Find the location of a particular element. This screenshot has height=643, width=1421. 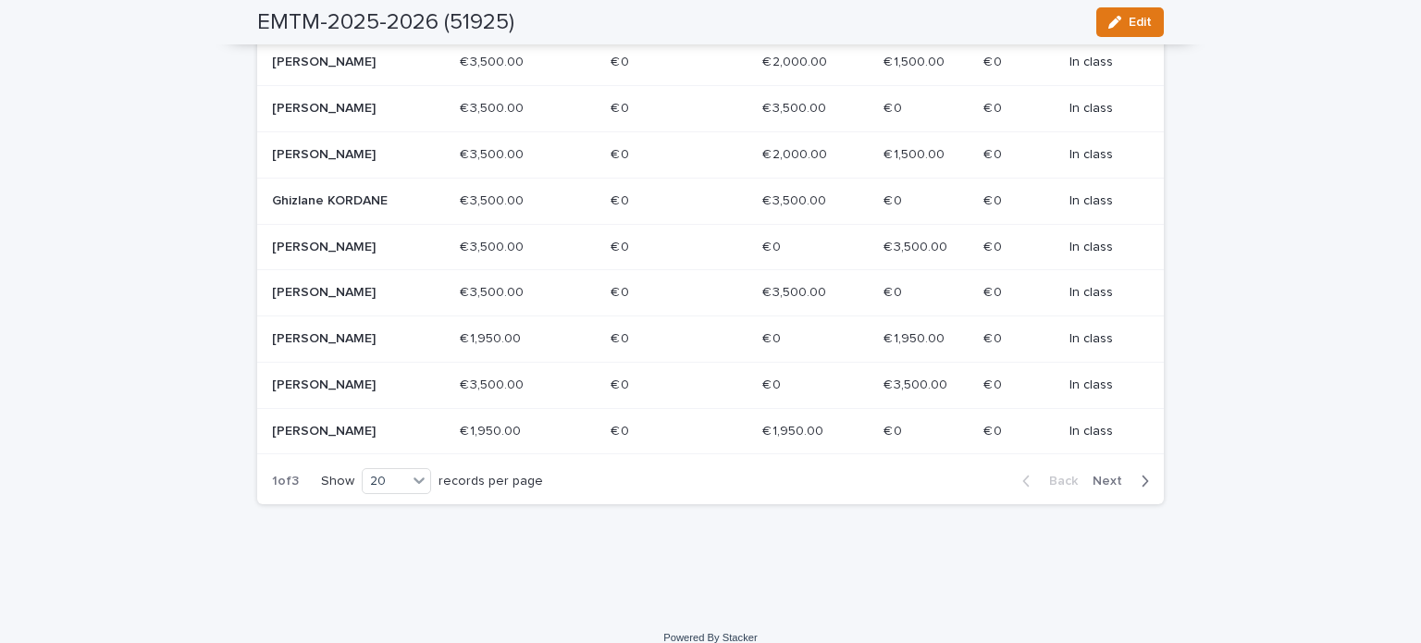

a: Powered By Stacker is located at coordinates (709, 637).